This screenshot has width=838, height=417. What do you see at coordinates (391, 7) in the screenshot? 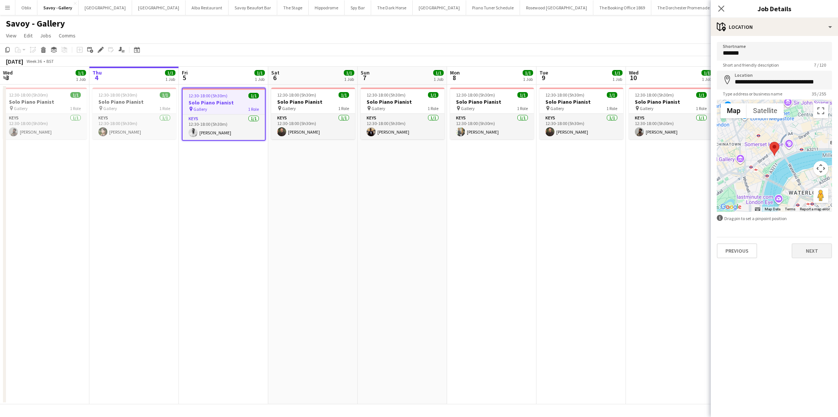
I see `button: The Dark Horse` at bounding box center [391, 7].